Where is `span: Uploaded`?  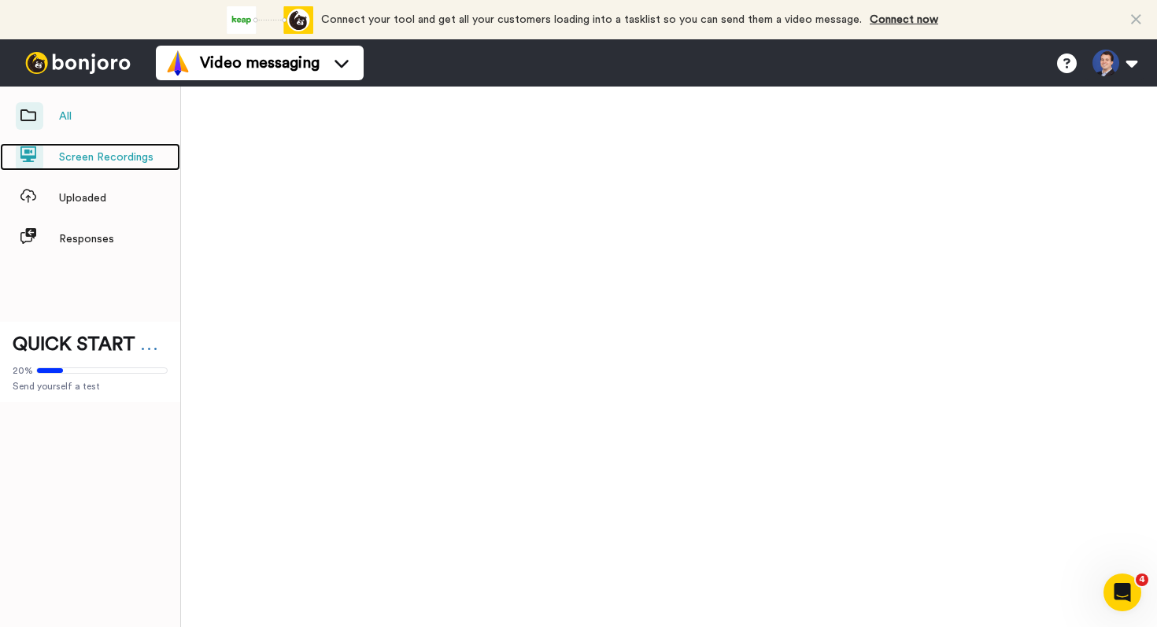
span: Uploaded is located at coordinates (83, 198).